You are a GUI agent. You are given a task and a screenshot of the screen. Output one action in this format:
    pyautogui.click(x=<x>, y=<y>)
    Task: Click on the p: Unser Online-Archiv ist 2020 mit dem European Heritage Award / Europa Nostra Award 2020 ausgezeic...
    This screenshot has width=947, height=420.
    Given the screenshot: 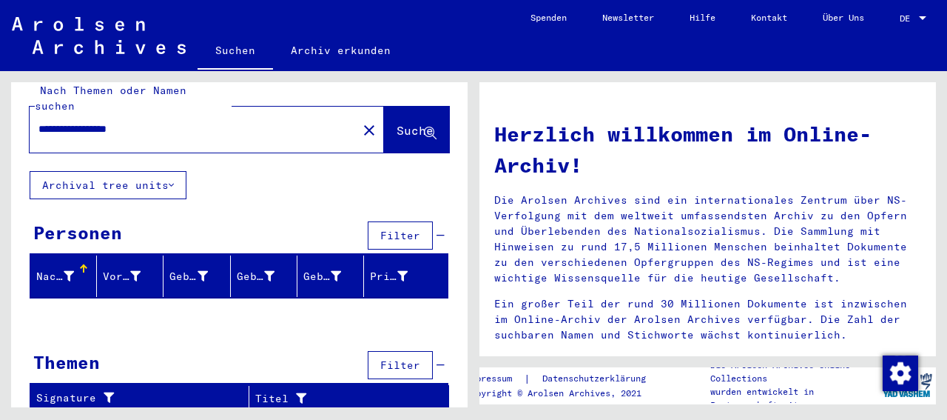 What is the action you would take?
    pyautogui.click(x=707, y=376)
    